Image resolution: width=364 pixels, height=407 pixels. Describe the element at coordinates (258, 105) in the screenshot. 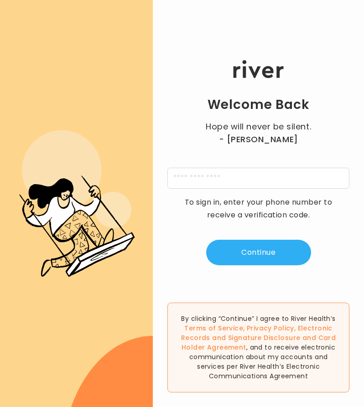

I see `h1: Welcome Back` at that location.